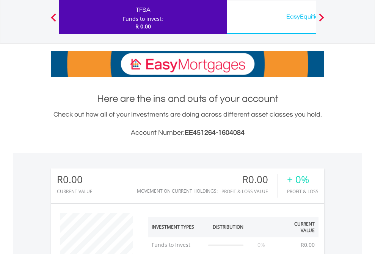 This screenshot has height=254, width=375. Describe the element at coordinates (143, 19) in the screenshot. I see `div: Funds to invest:` at that location.